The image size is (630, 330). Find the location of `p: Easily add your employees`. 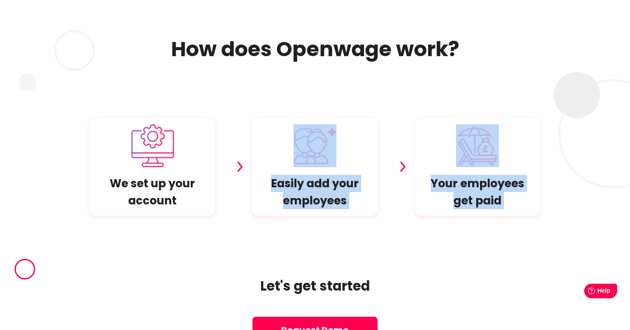

p: Easily add your employees is located at coordinates (314, 192).